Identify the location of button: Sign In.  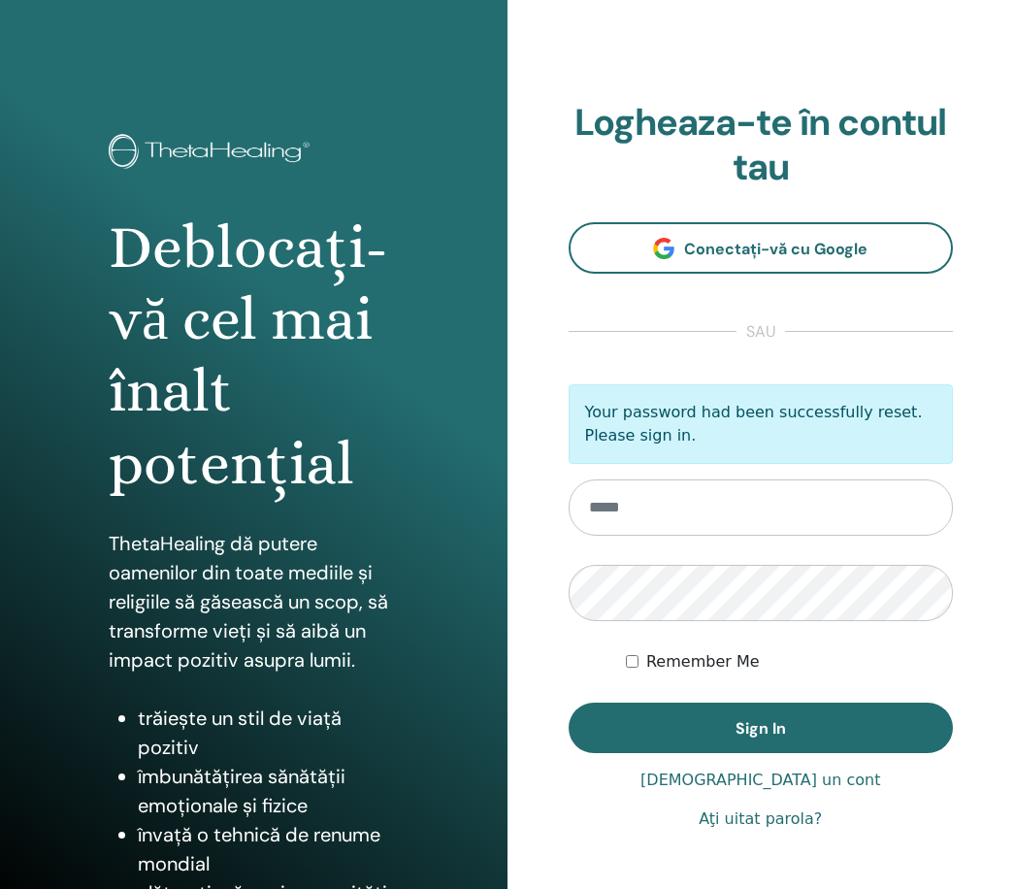
(761, 728).